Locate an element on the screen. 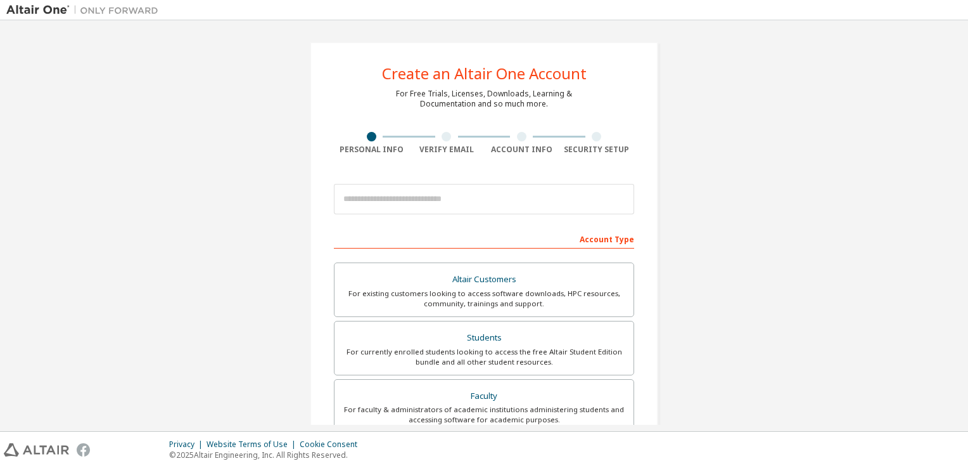 The width and height of the screenshot is (968, 468). div: Privacy is located at coordinates (188, 444).